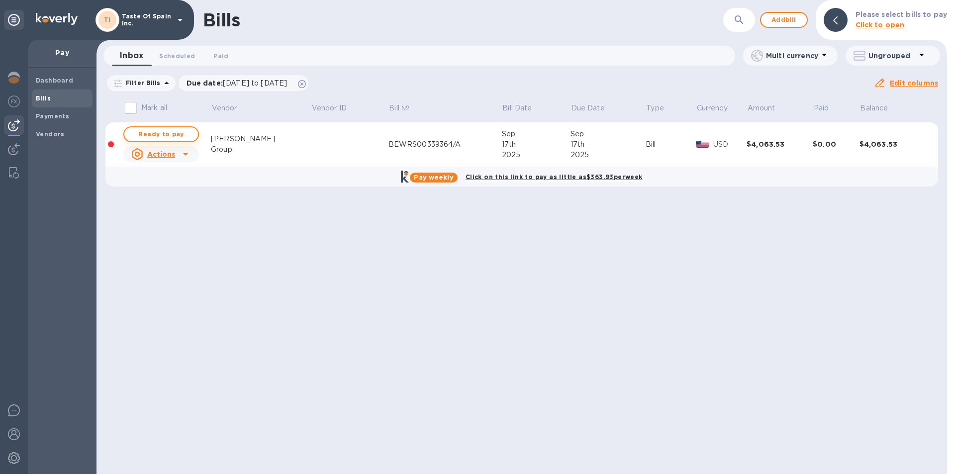 This screenshot has height=474, width=955. Describe the element at coordinates (661, 108) in the screenshot. I see `span: Type` at that location.